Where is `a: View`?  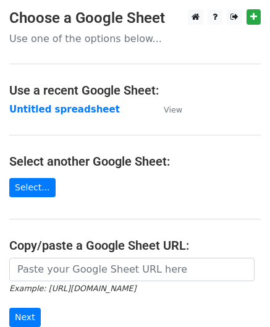 a: View is located at coordinates (167, 109).